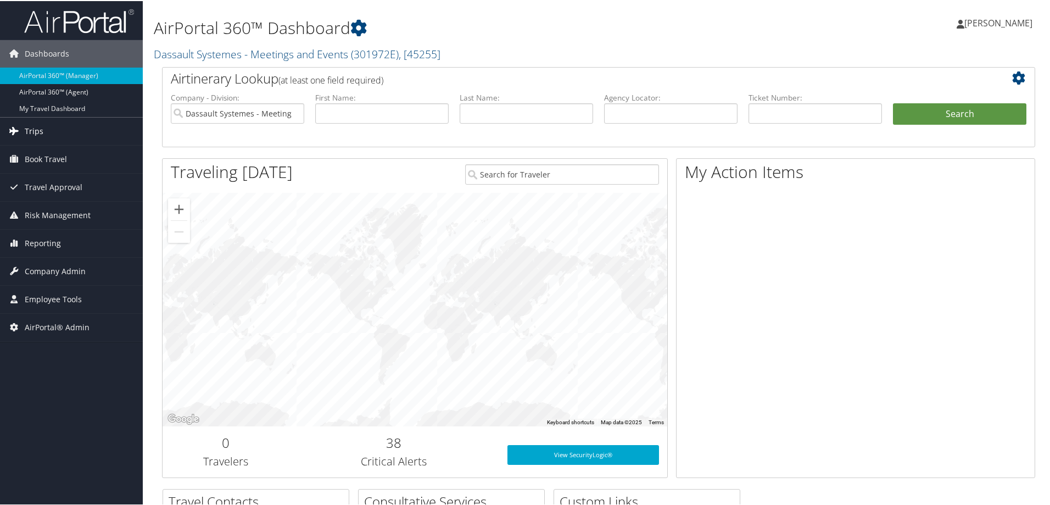 Image resolution: width=1050 pixels, height=505 pixels. What do you see at coordinates (58, 214) in the screenshot?
I see `span: Risk Management` at bounding box center [58, 214].